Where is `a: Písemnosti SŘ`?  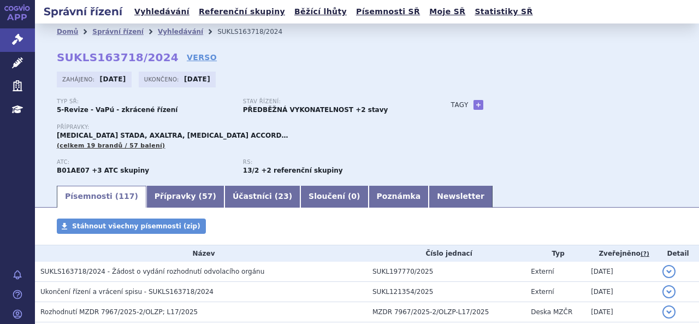
a: Písemnosti SŘ is located at coordinates (387, 11).